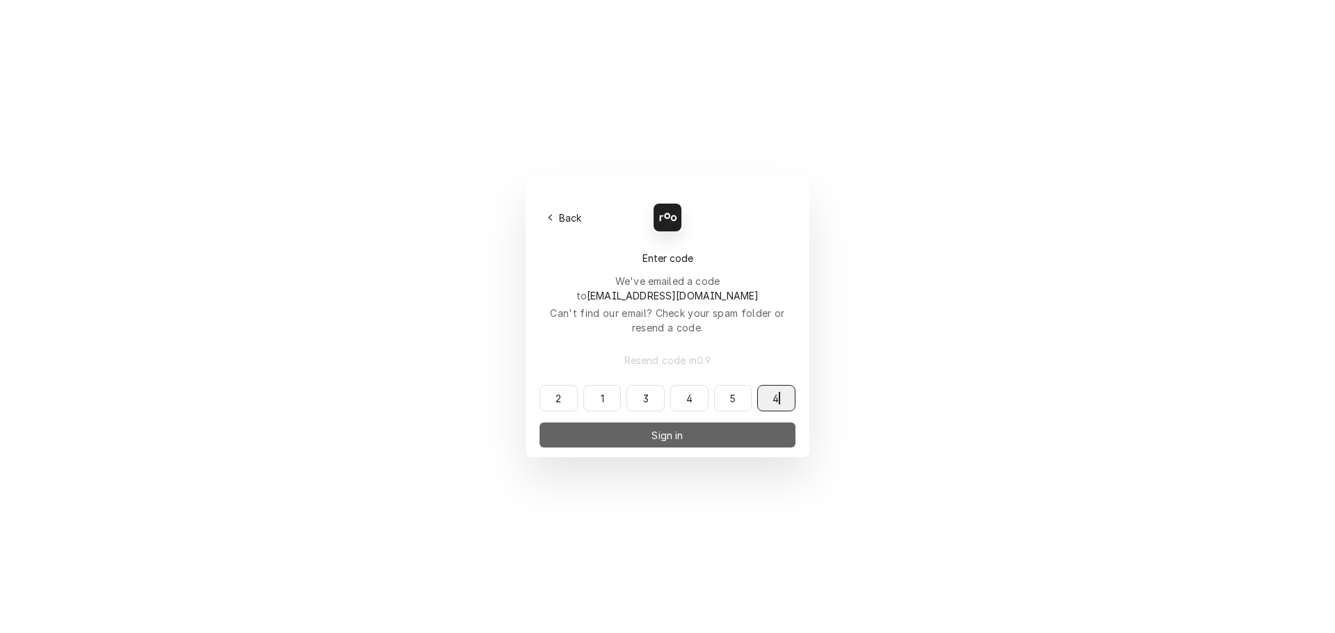 The height and width of the screenshot is (633, 1335). Describe the element at coordinates (667, 295) in the screenshot. I see `span: to` at that location.